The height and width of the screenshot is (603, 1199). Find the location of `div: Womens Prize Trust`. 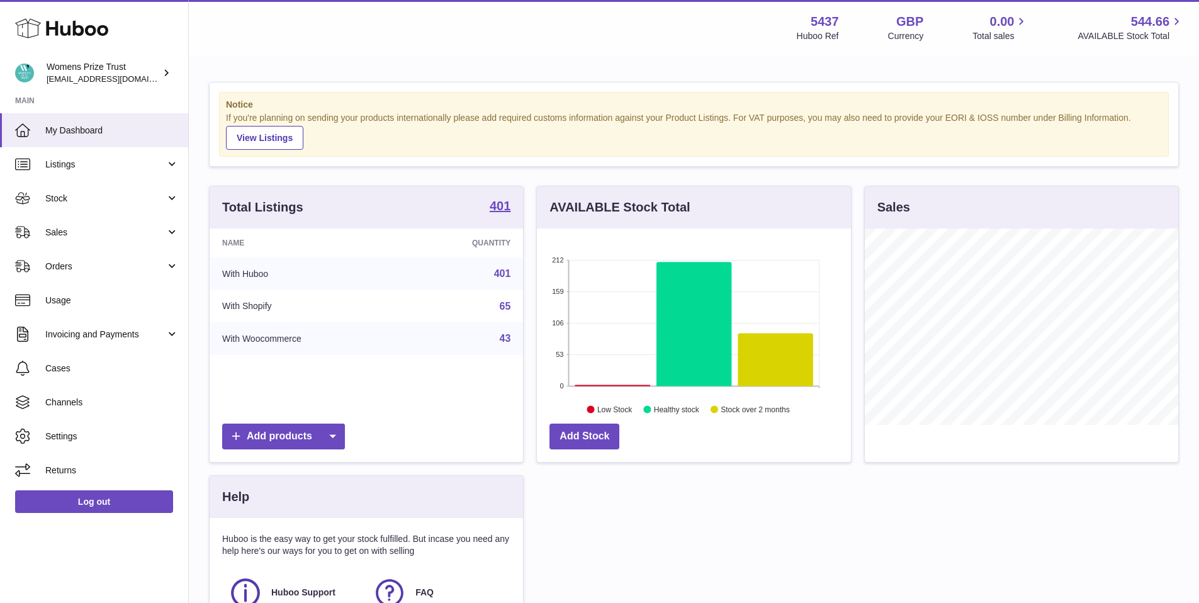

div: Womens Prize Trust is located at coordinates (103, 73).